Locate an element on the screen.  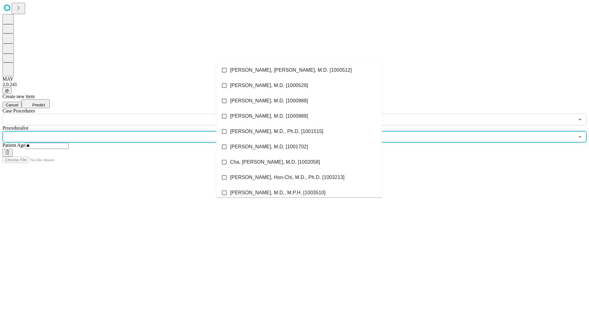
button: Close is located at coordinates (580, 137).